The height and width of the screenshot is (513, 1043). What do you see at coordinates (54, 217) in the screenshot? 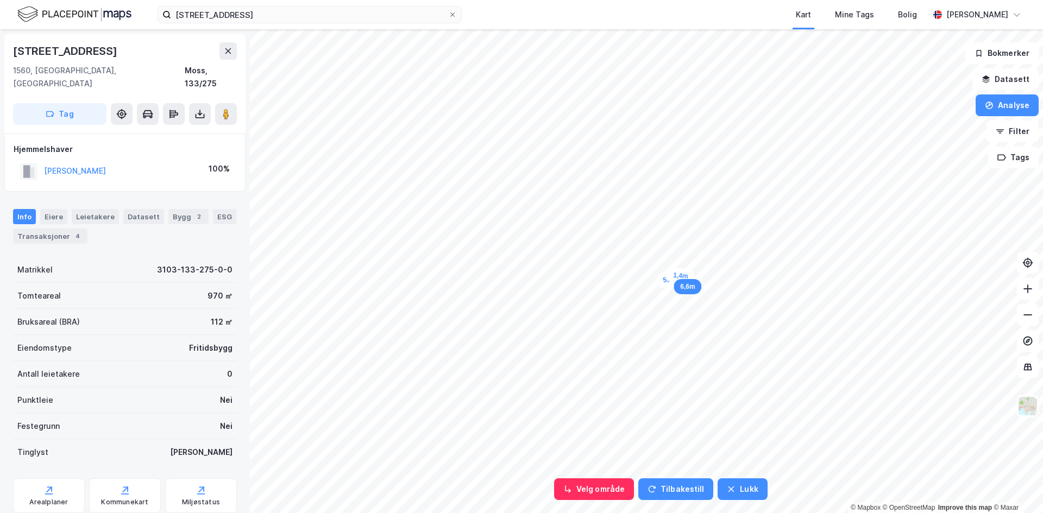
I see `div: Eiere` at bounding box center [54, 217].